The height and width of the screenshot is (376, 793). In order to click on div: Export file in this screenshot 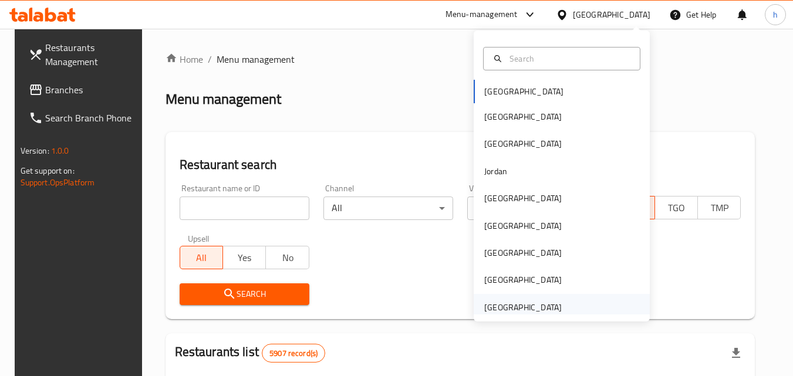, I will do `click(736, 353)`.